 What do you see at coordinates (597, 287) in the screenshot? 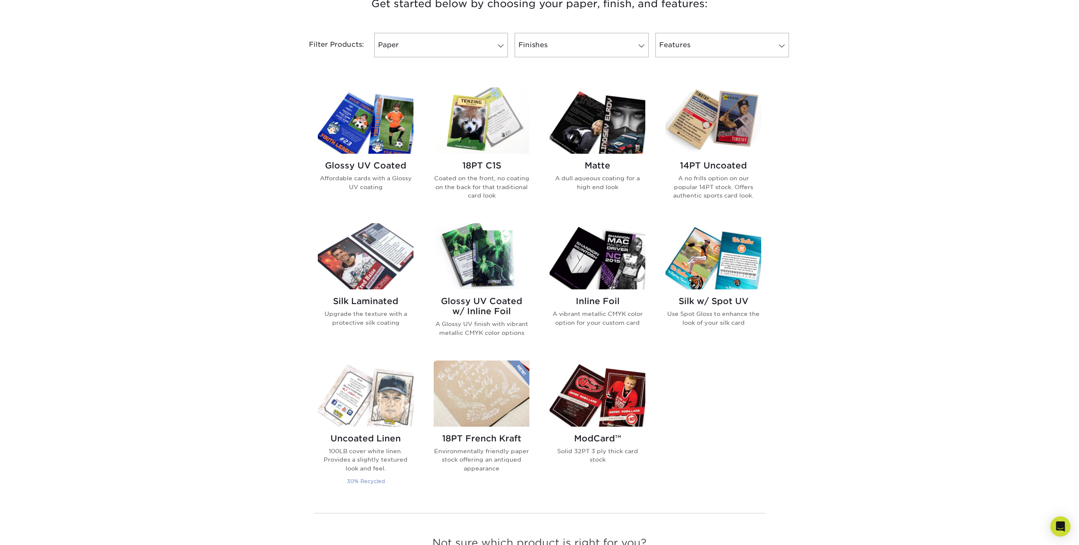
I see `a: Inline Foil Trading Cards Inline Foil A vibrant metallic CMYK color option for your custom card` at bounding box center [597, 287].